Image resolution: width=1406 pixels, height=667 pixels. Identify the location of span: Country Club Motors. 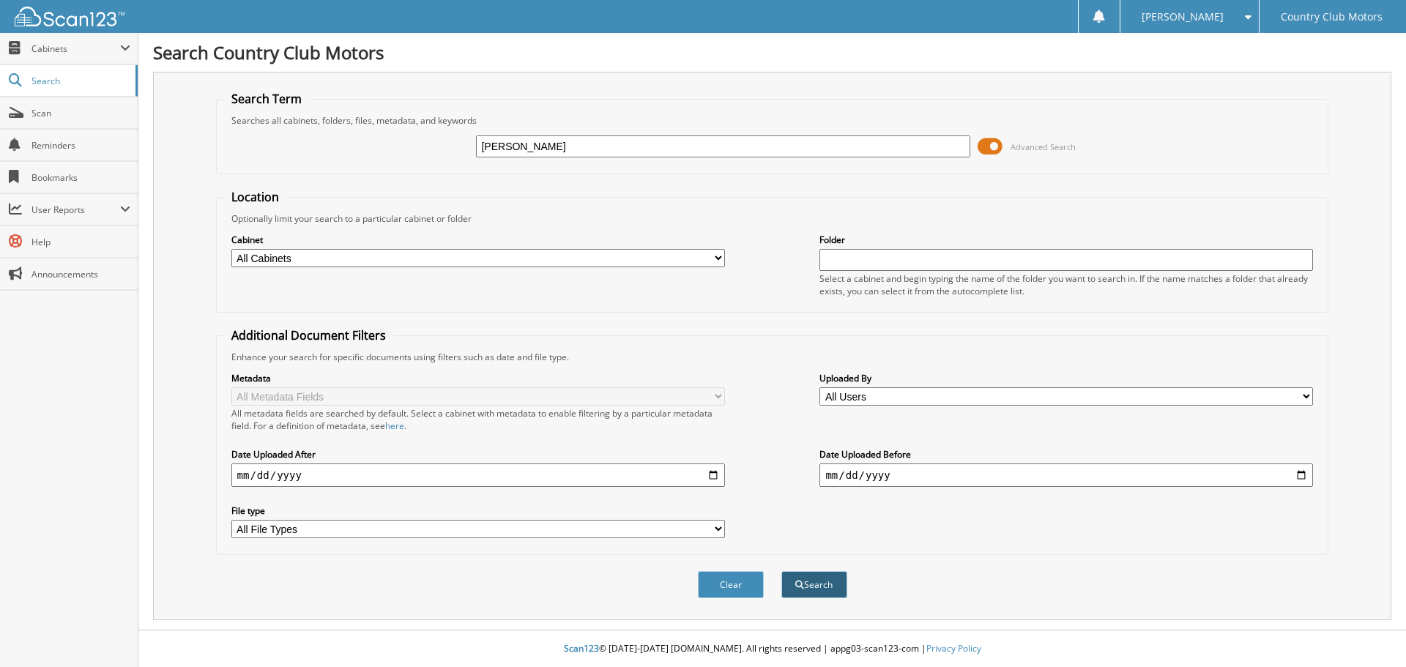
(1331, 17).